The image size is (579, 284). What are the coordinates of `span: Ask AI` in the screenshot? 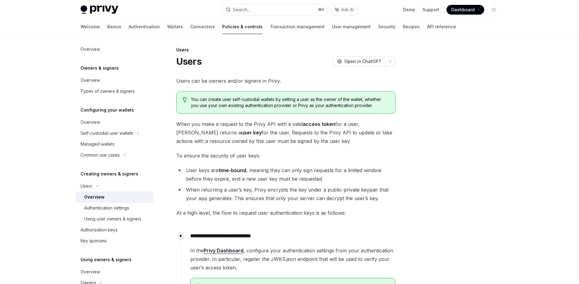 It's located at (347, 10).